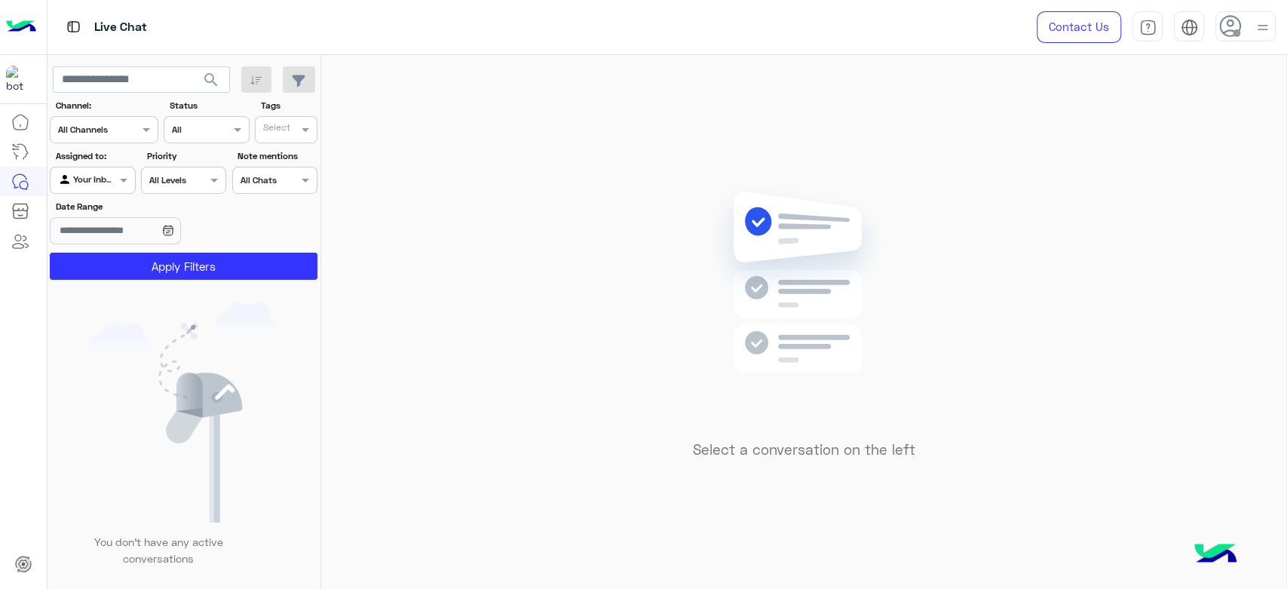  I want to click on img: empty users, so click(184, 413).